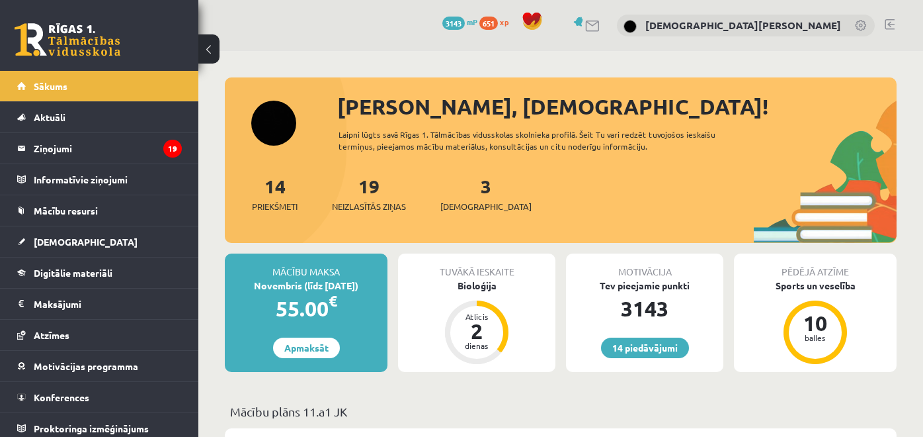 The height and width of the screenshot is (437, 923). What do you see at coordinates (73, 272) in the screenshot?
I see `span: Digitālie materiāli` at bounding box center [73, 272].